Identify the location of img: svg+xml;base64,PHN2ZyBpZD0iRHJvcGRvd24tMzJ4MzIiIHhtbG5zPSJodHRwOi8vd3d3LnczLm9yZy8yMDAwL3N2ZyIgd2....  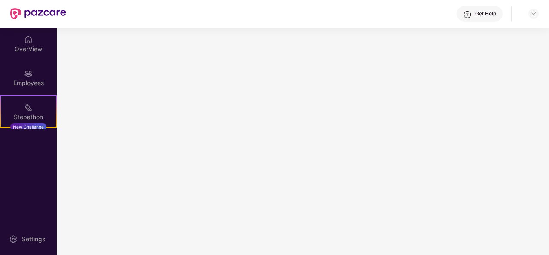
(534, 14).